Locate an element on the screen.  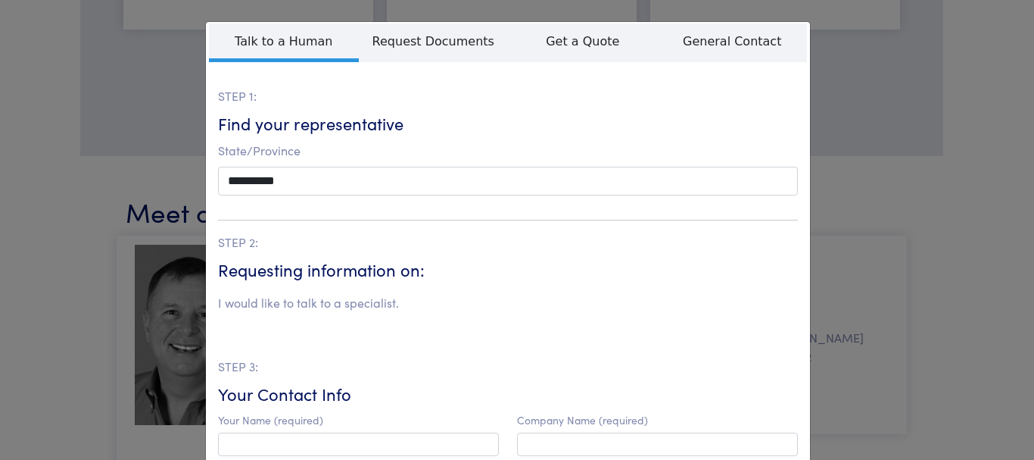
p: State/Province is located at coordinates (508, 151).